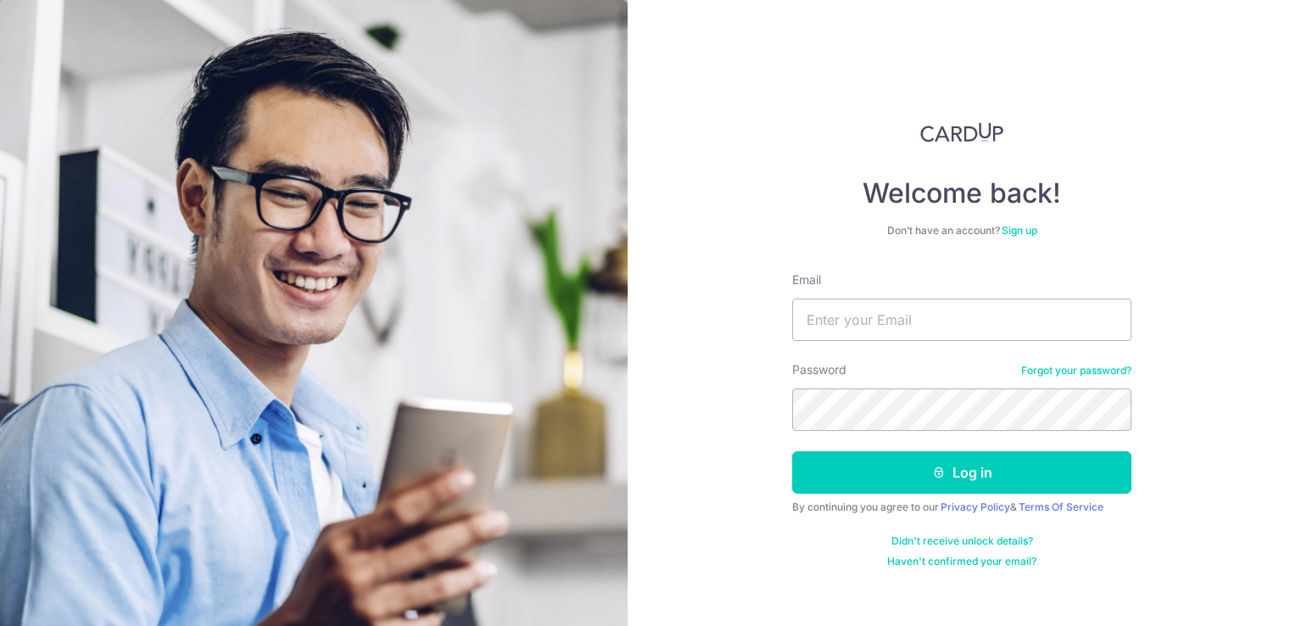 The image size is (1296, 626). What do you see at coordinates (1019, 230) in the screenshot?
I see `a: Sign up` at bounding box center [1019, 230].